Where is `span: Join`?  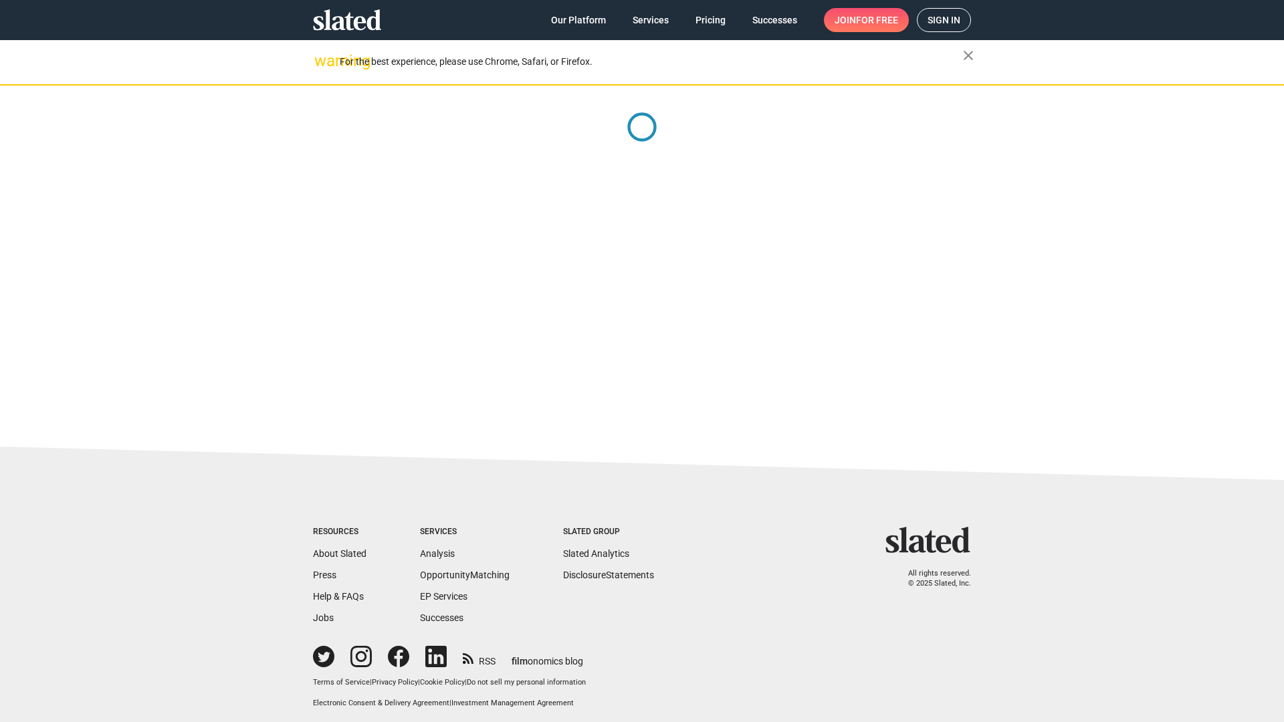 span: Join is located at coordinates (866, 20).